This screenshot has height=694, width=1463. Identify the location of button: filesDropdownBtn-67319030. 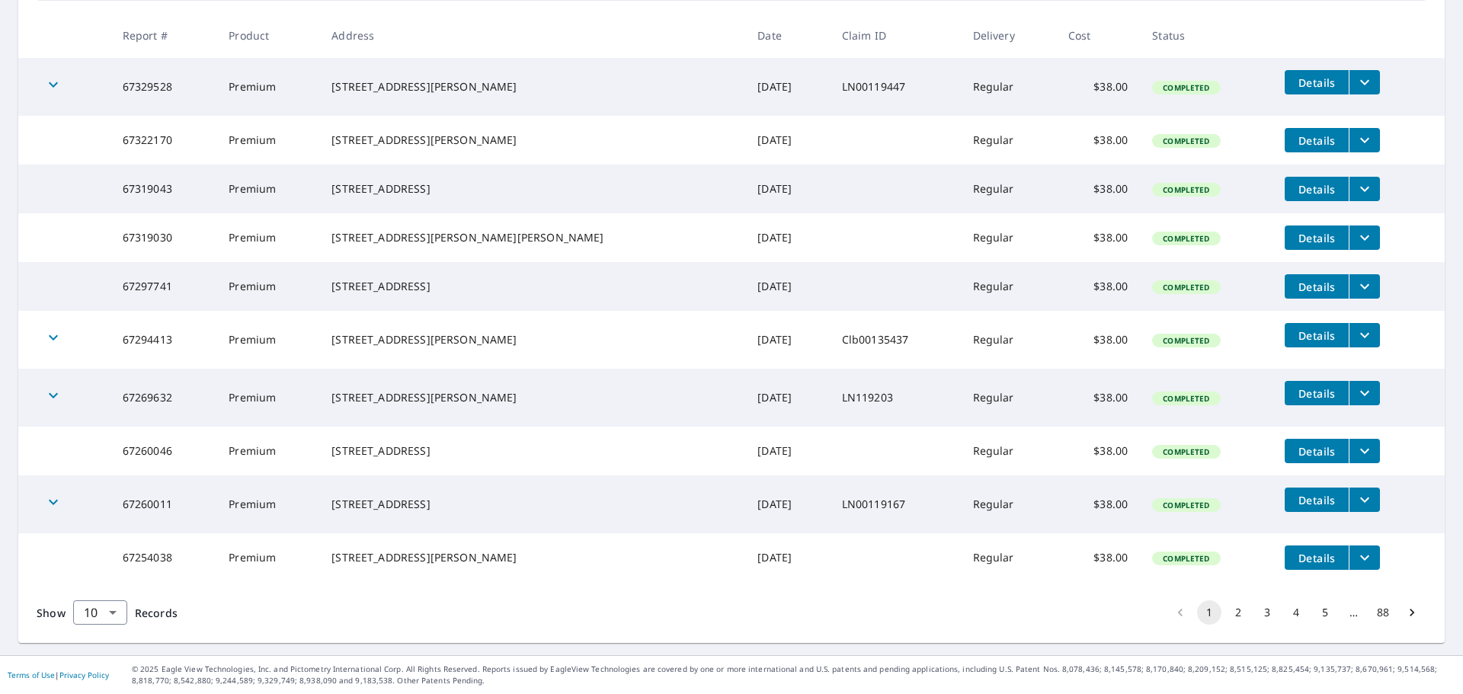
(1364, 238).